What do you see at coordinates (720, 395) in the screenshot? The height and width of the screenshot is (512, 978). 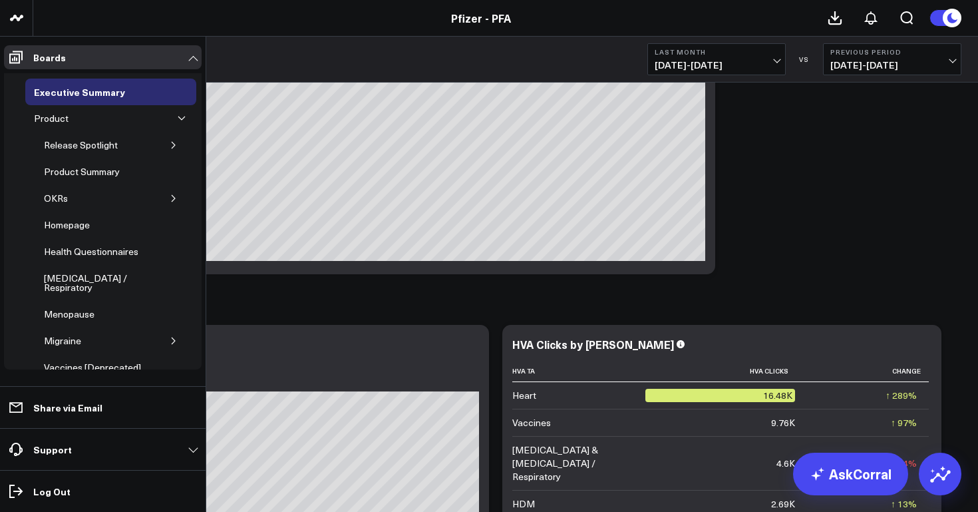 I see `div: 16.48K` at bounding box center [720, 395].